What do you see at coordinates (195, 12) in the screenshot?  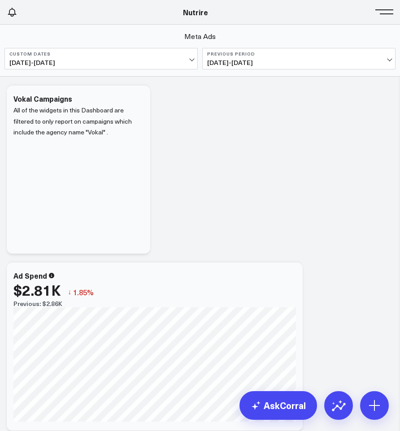 I see `a: Nutrire` at bounding box center [195, 12].